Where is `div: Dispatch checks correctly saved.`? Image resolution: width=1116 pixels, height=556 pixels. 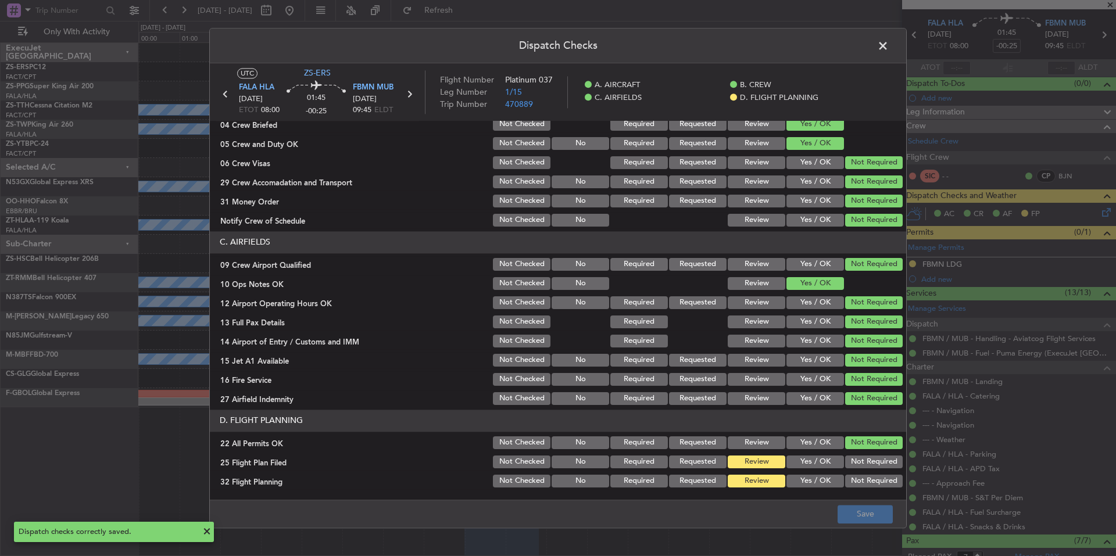
div: Dispatch checks correctly saved. is located at coordinates (108, 532).